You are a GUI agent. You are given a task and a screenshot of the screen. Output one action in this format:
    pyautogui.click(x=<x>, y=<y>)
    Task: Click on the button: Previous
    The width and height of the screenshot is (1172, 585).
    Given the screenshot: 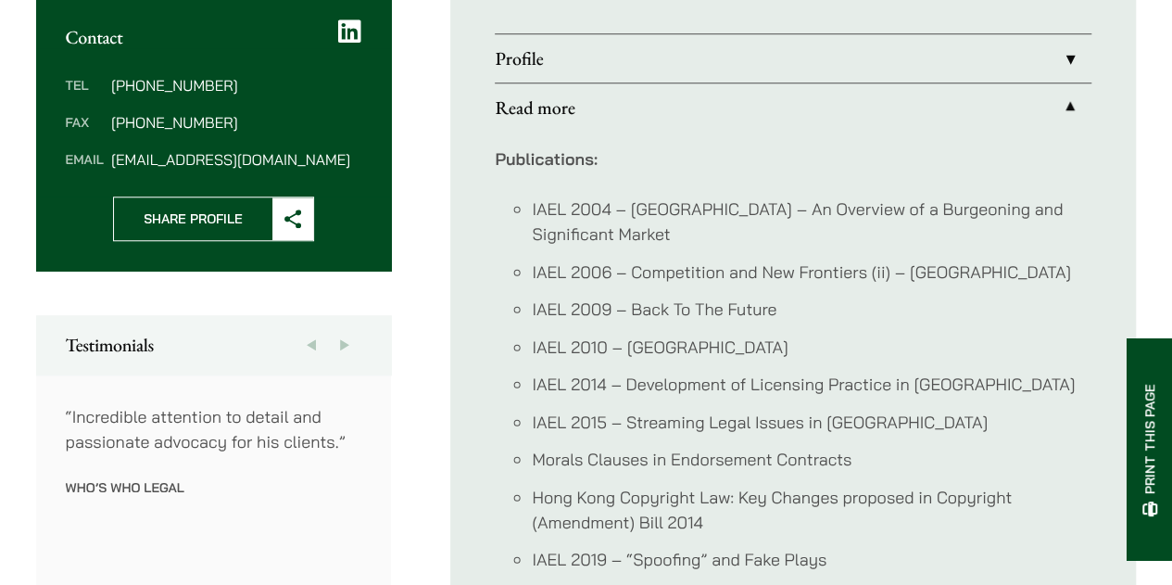 What is the action you would take?
    pyautogui.click(x=311, y=345)
    